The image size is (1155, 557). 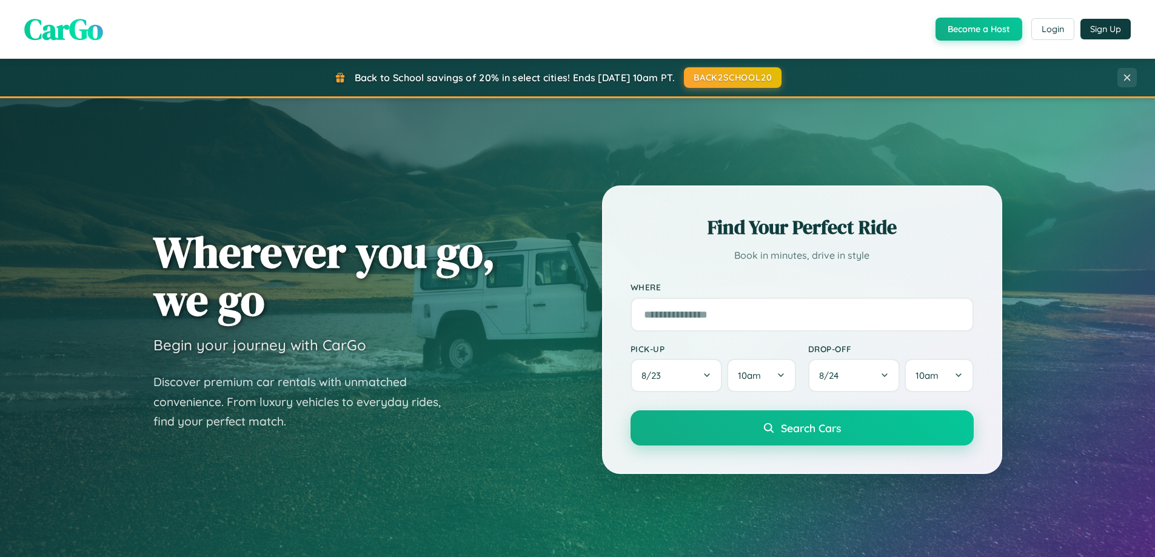 I want to click on button: Login, so click(x=1052, y=29).